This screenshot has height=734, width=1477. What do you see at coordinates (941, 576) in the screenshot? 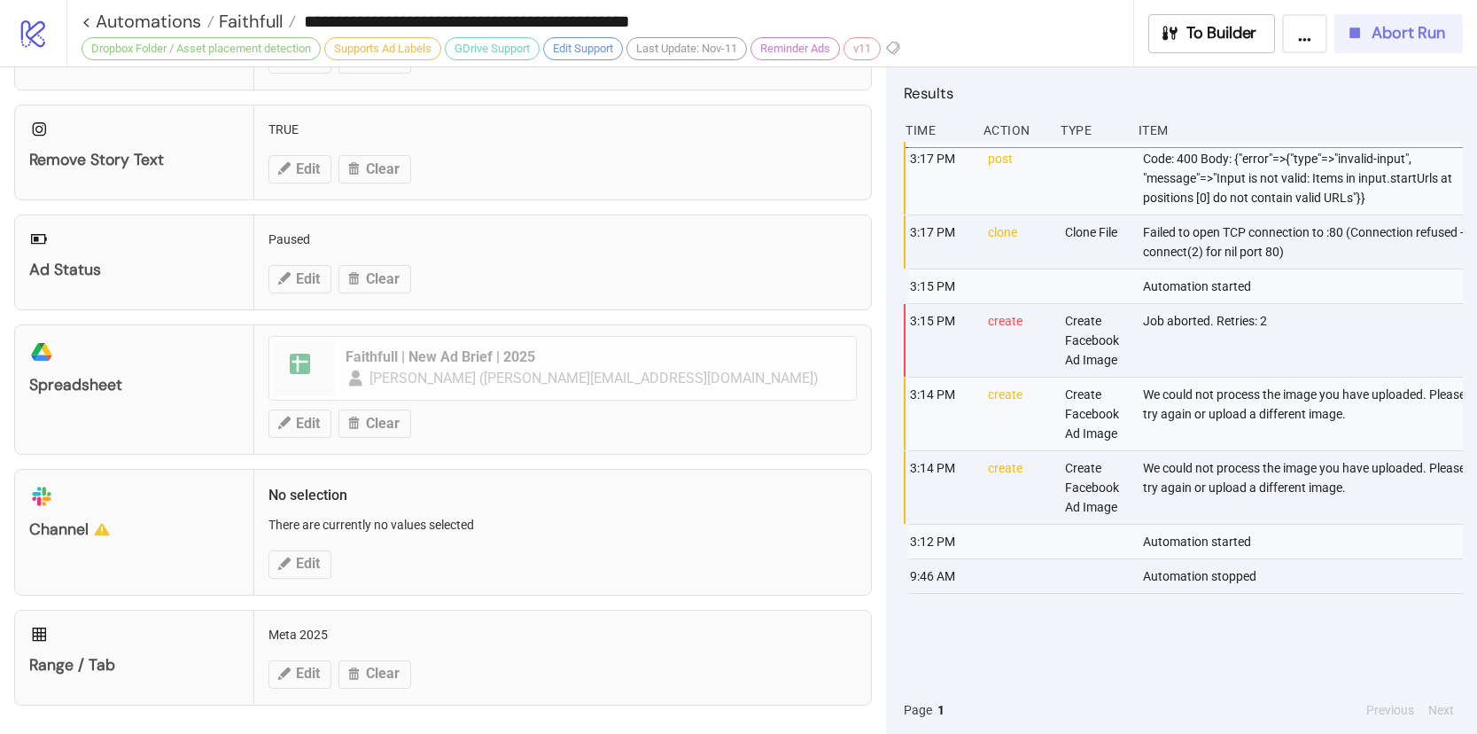
I see `div: 9:46 AM` at bounding box center [941, 576].